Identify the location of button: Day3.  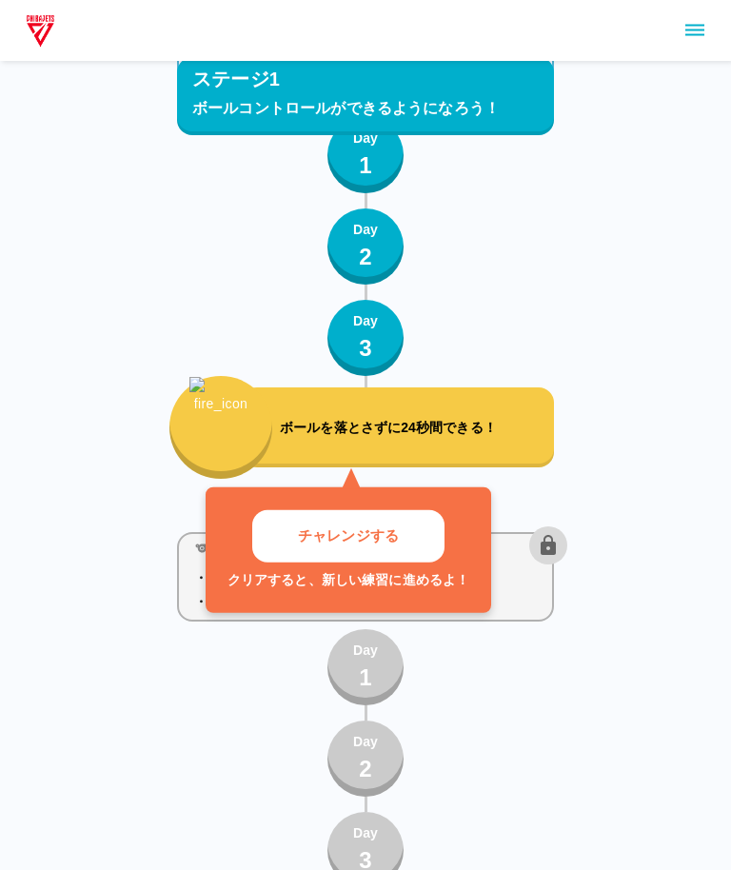
(365, 338).